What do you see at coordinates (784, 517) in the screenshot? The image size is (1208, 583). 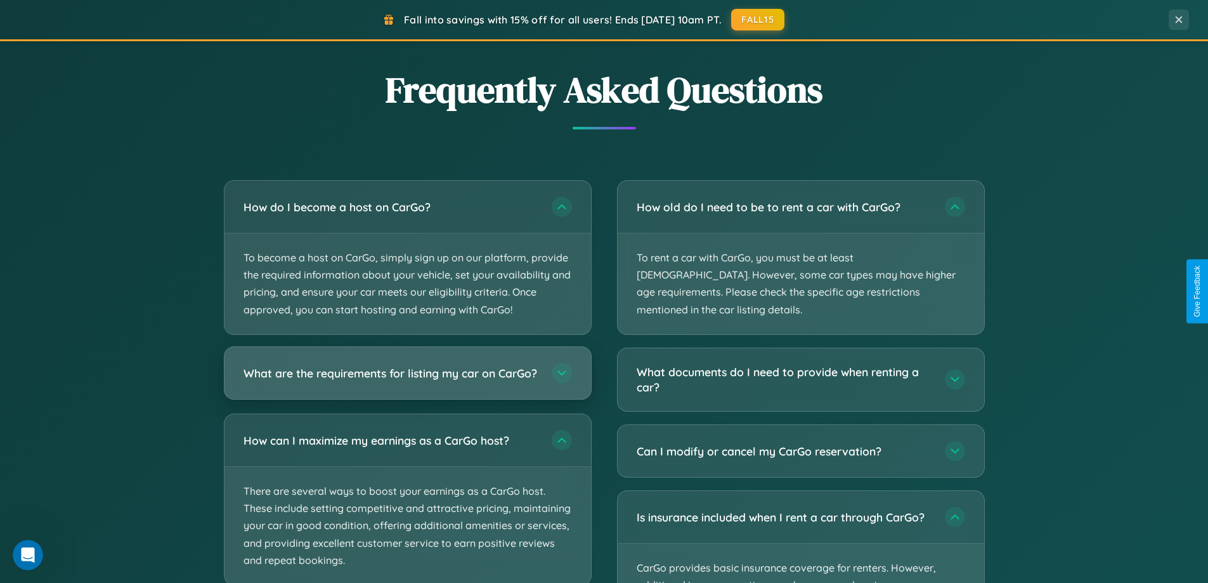 I see `h3: Is insurance included when I rent a car through CarGo?` at bounding box center [784, 517].